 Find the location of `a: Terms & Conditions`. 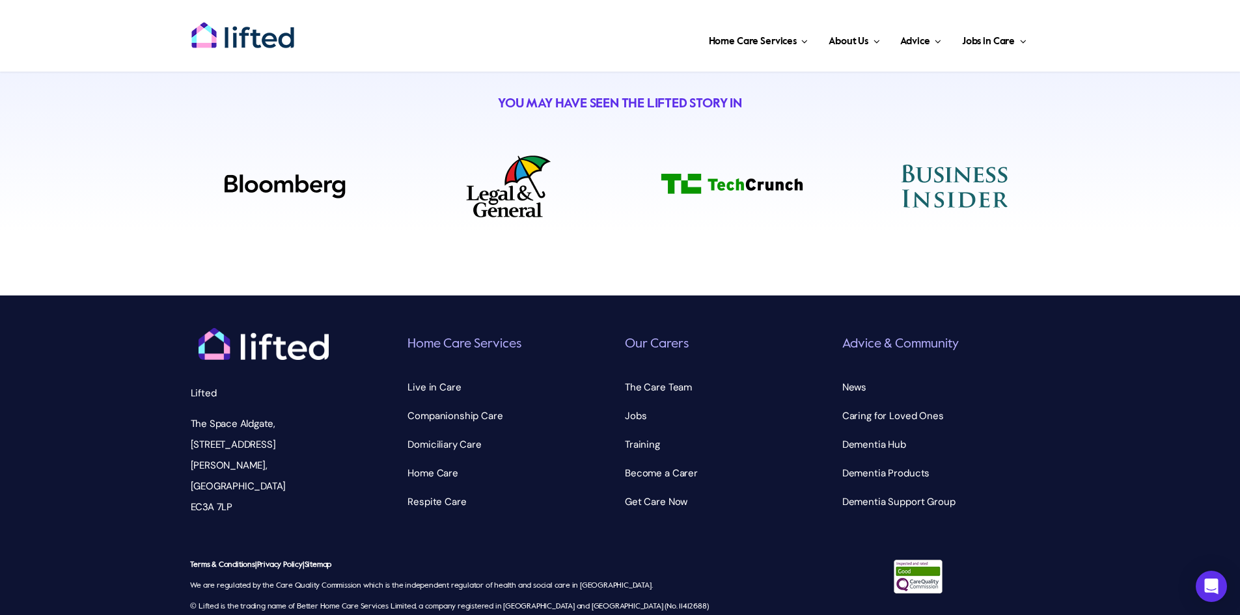

a: Terms & Conditions is located at coordinates (222, 565).